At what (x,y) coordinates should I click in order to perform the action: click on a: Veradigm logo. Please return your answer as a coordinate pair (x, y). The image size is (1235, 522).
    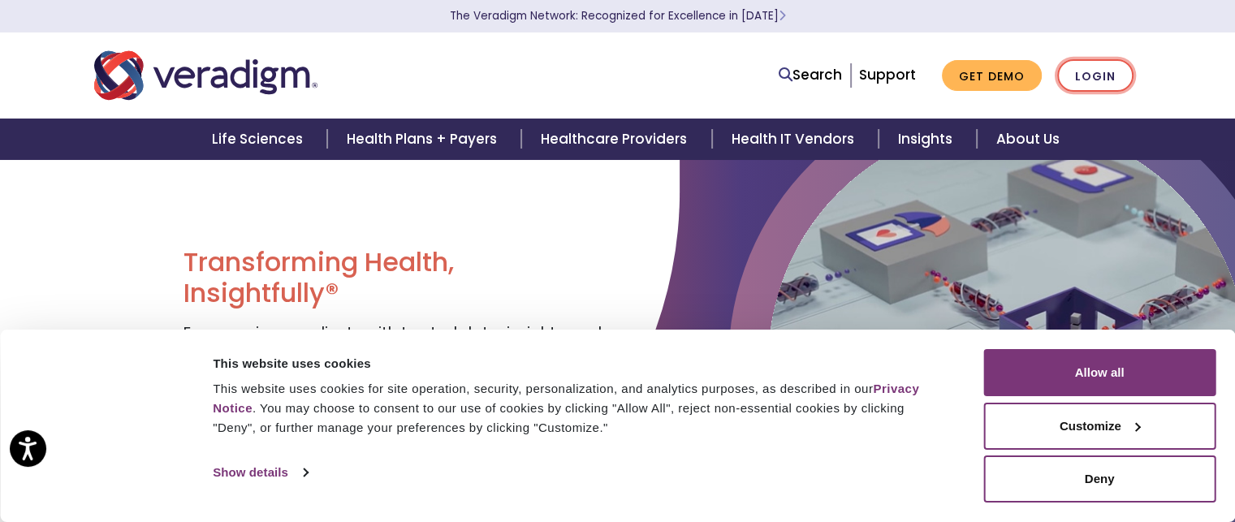
    Looking at the image, I should click on (205, 75).